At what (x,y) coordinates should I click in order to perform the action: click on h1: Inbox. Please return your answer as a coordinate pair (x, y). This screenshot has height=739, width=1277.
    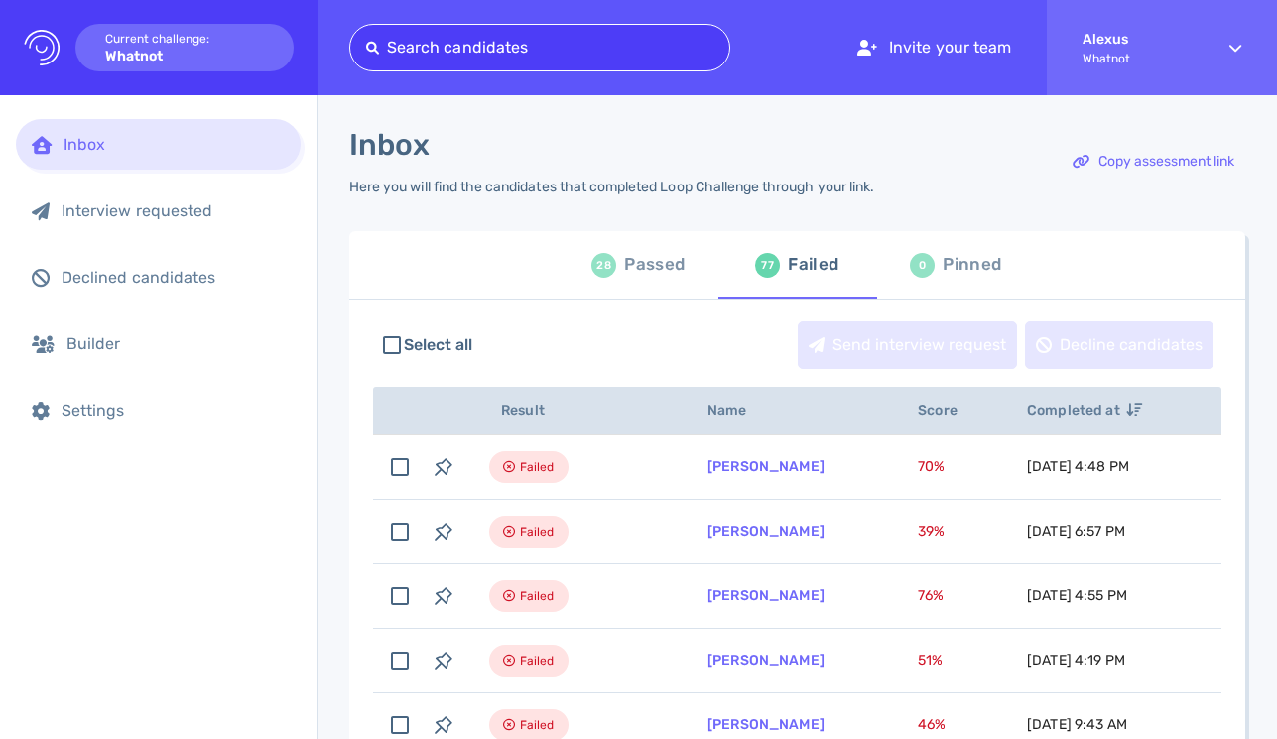
    Looking at the image, I should click on (389, 145).